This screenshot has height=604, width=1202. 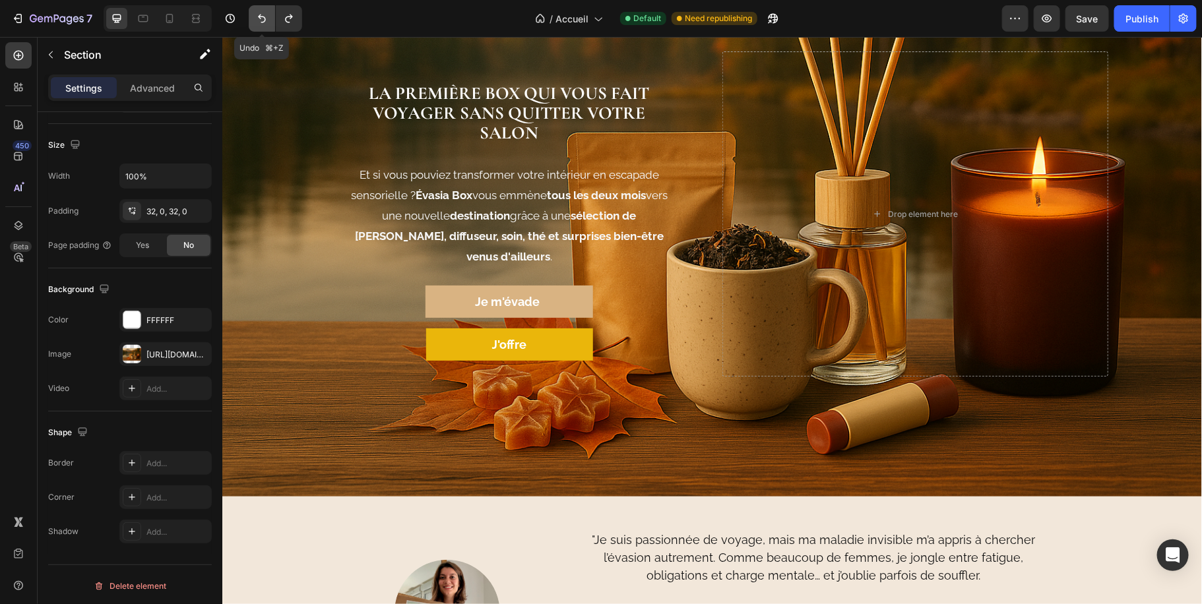 What do you see at coordinates (118, 55) in the screenshot?
I see `p: Section` at bounding box center [118, 55].